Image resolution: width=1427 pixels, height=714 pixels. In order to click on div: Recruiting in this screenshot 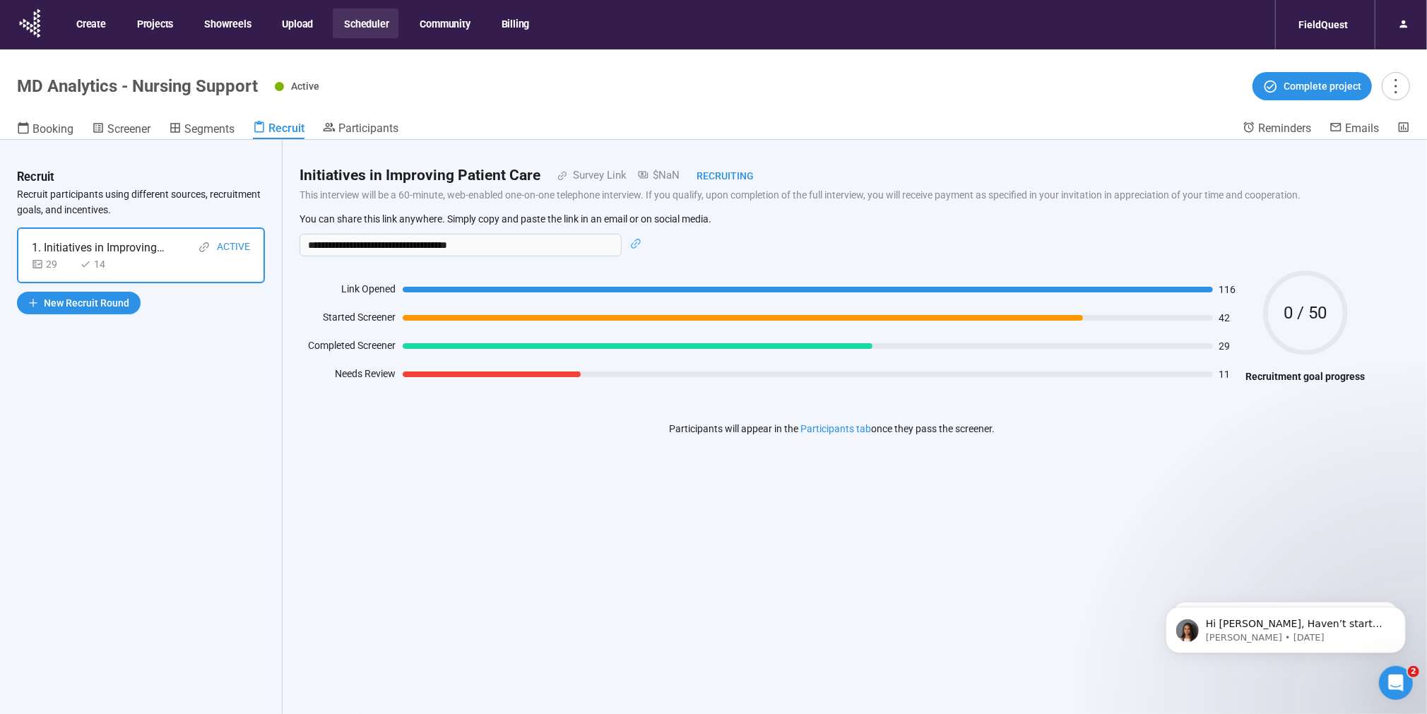, I will do `click(716, 176)`.